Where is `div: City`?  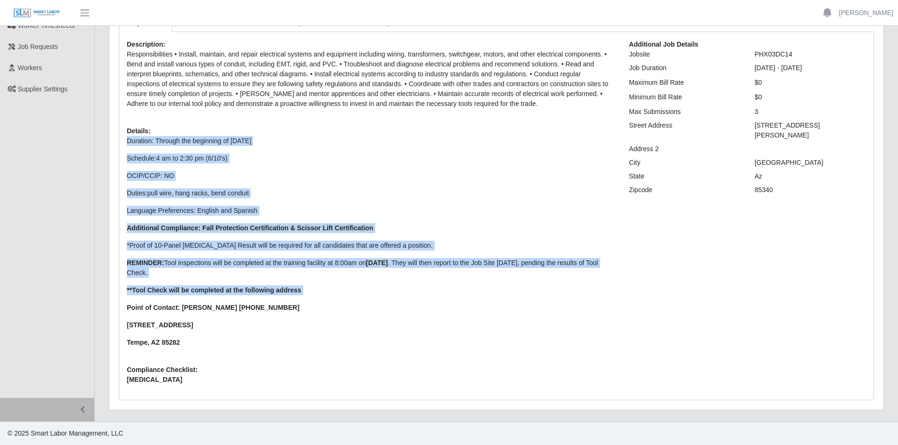
div: City is located at coordinates (685, 163).